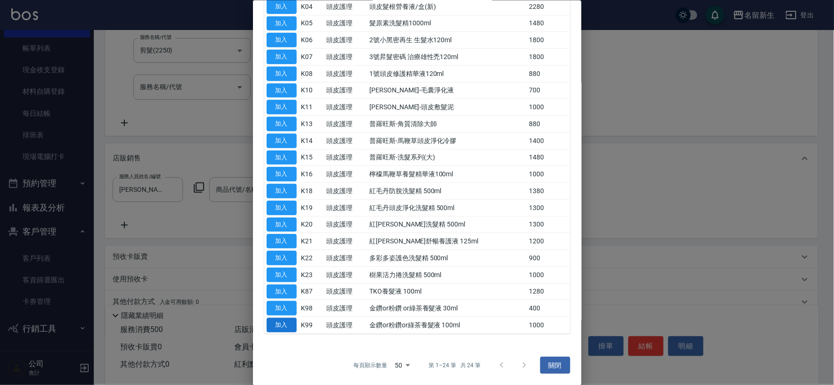 Image resolution: width=834 pixels, height=385 pixels. Describe the element at coordinates (447, 308) in the screenshot. I see `td: 金鑽or粉鑽 or綠茶養髮液 30ml` at that location.